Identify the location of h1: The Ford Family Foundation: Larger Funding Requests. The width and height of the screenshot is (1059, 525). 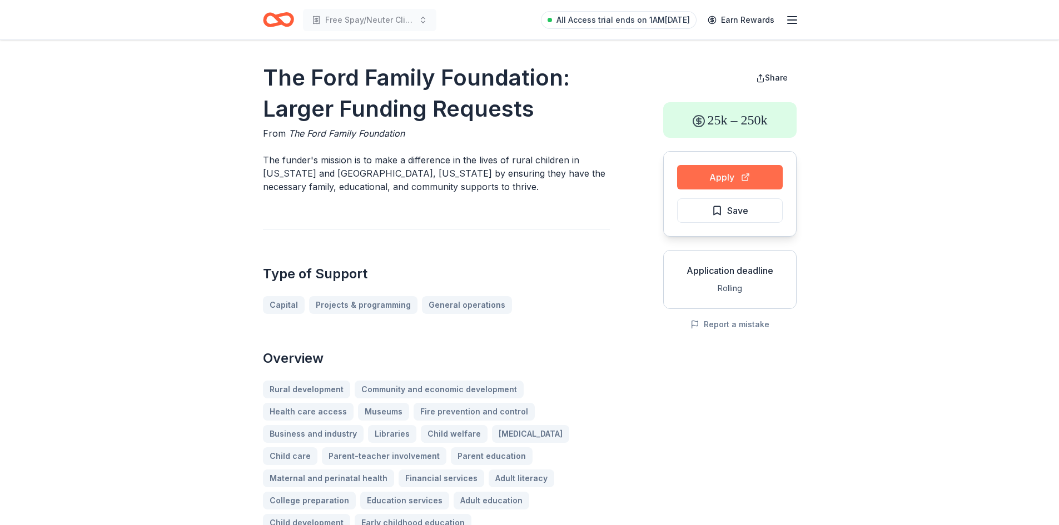
(436, 93).